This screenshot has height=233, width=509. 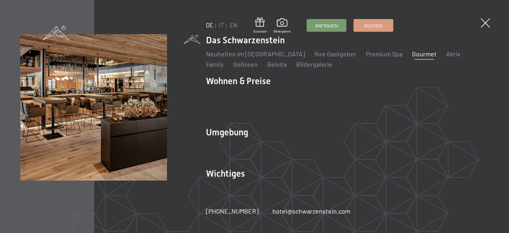 What do you see at coordinates (326, 25) in the screenshot?
I see `span: Anfragen` at bounding box center [326, 25].